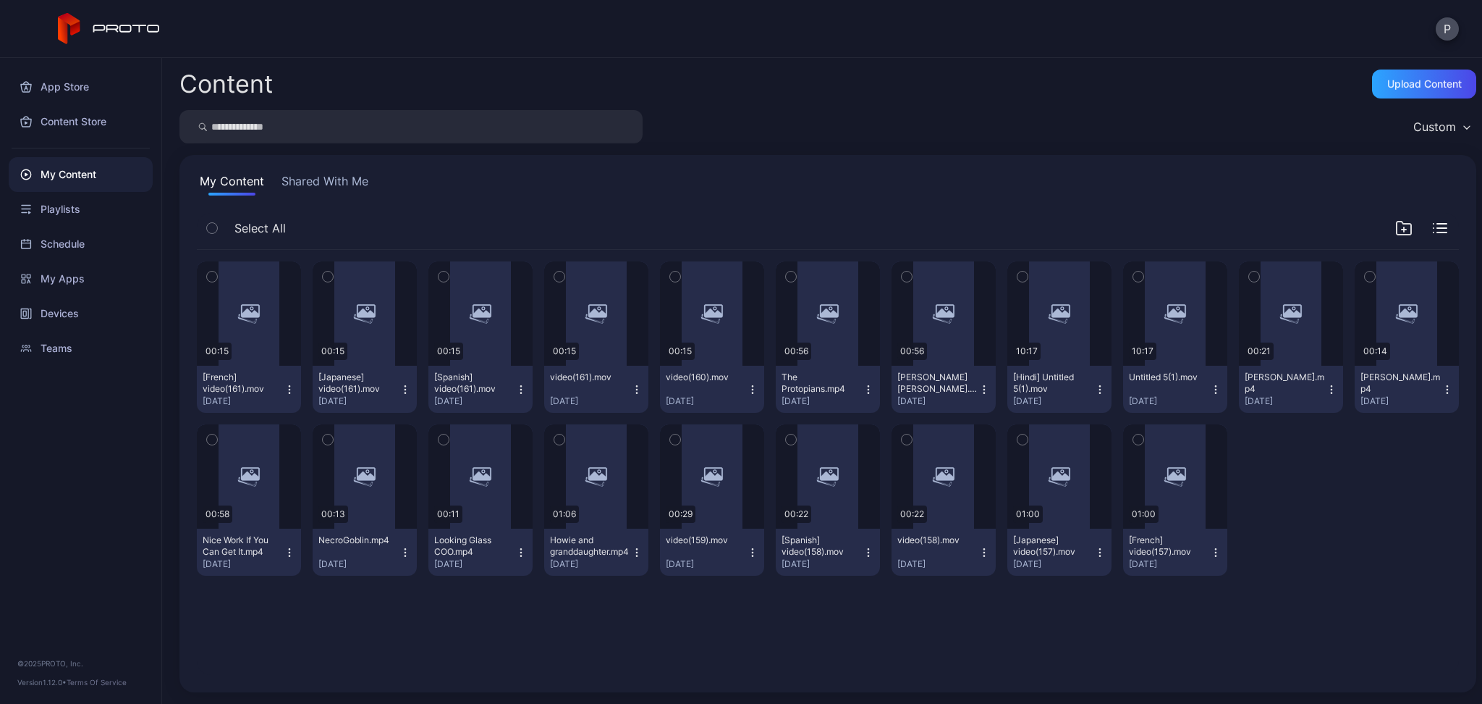 This screenshot has width=1482, height=704. I want to click on div: The Protopians.mp4, so click(821, 383).